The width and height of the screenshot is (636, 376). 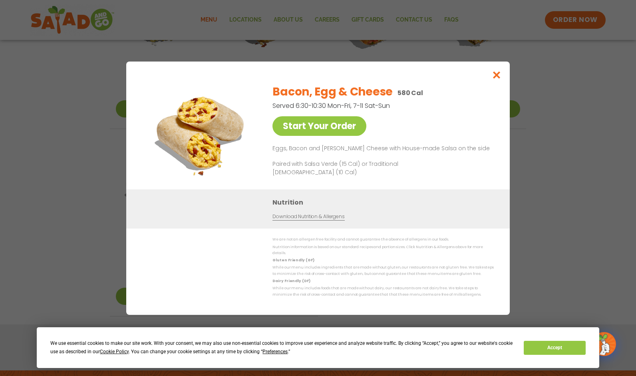 I want to click on p: We are not an allergen free facility and cannot guarantee the absence of allergens in our foods., so click(x=383, y=239).